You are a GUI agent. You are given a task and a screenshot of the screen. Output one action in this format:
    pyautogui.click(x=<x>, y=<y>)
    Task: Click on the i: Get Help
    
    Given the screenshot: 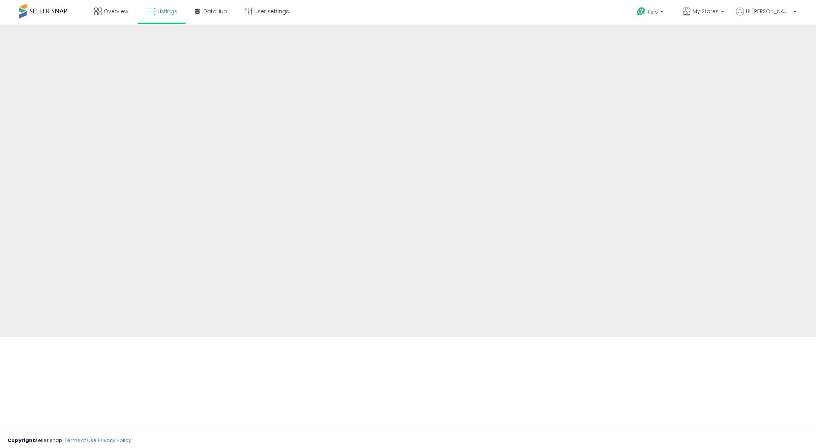 What is the action you would take?
    pyautogui.click(x=641, y=11)
    